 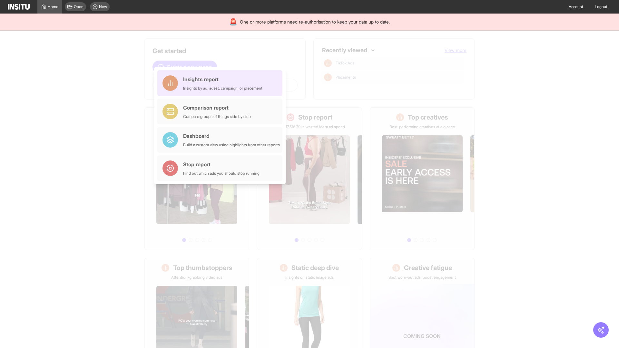 I want to click on div: Insights report, so click(x=223, y=79).